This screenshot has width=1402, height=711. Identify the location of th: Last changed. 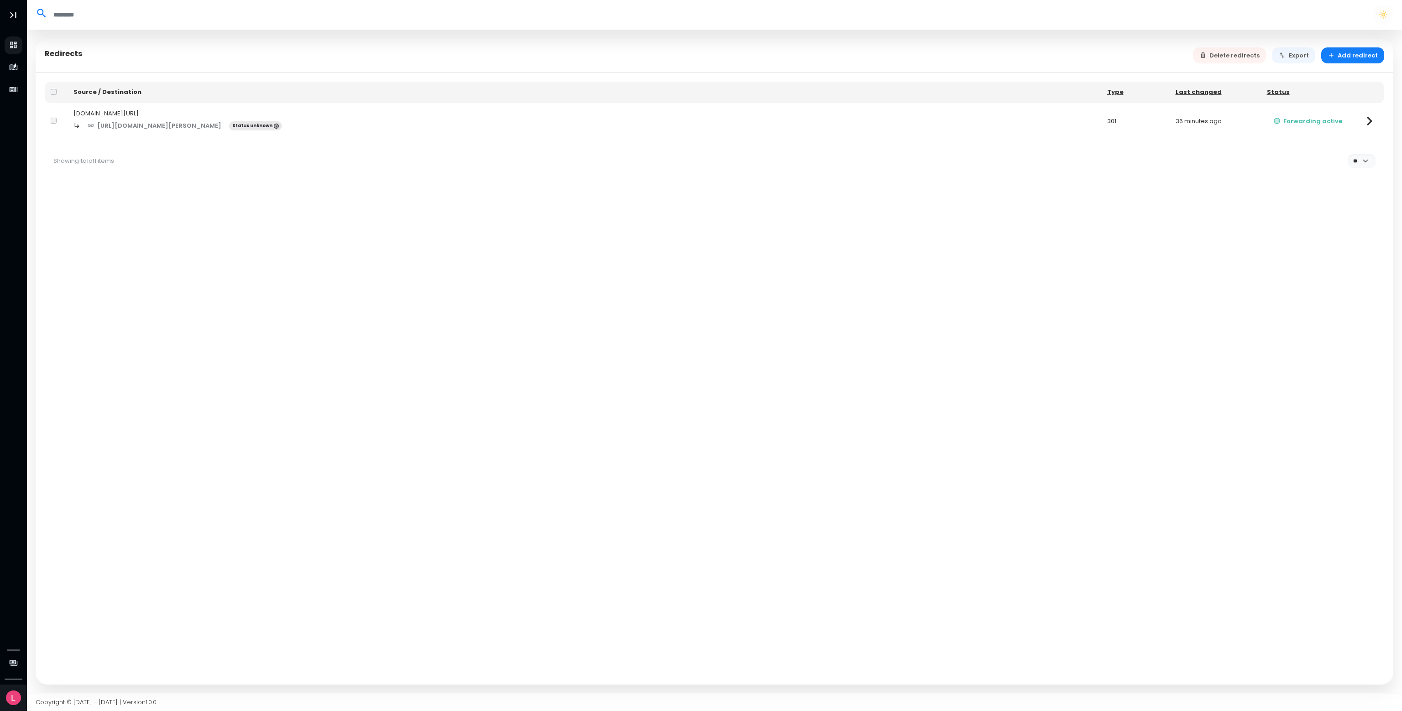
(1215, 92).